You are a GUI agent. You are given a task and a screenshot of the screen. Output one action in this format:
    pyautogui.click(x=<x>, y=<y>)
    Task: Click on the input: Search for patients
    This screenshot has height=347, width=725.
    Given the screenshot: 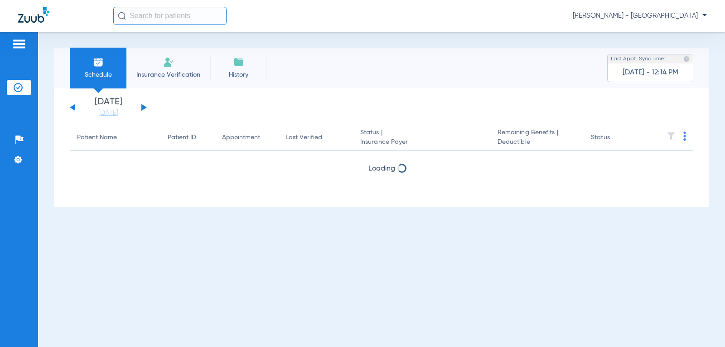 What is the action you would take?
    pyautogui.click(x=170, y=16)
    